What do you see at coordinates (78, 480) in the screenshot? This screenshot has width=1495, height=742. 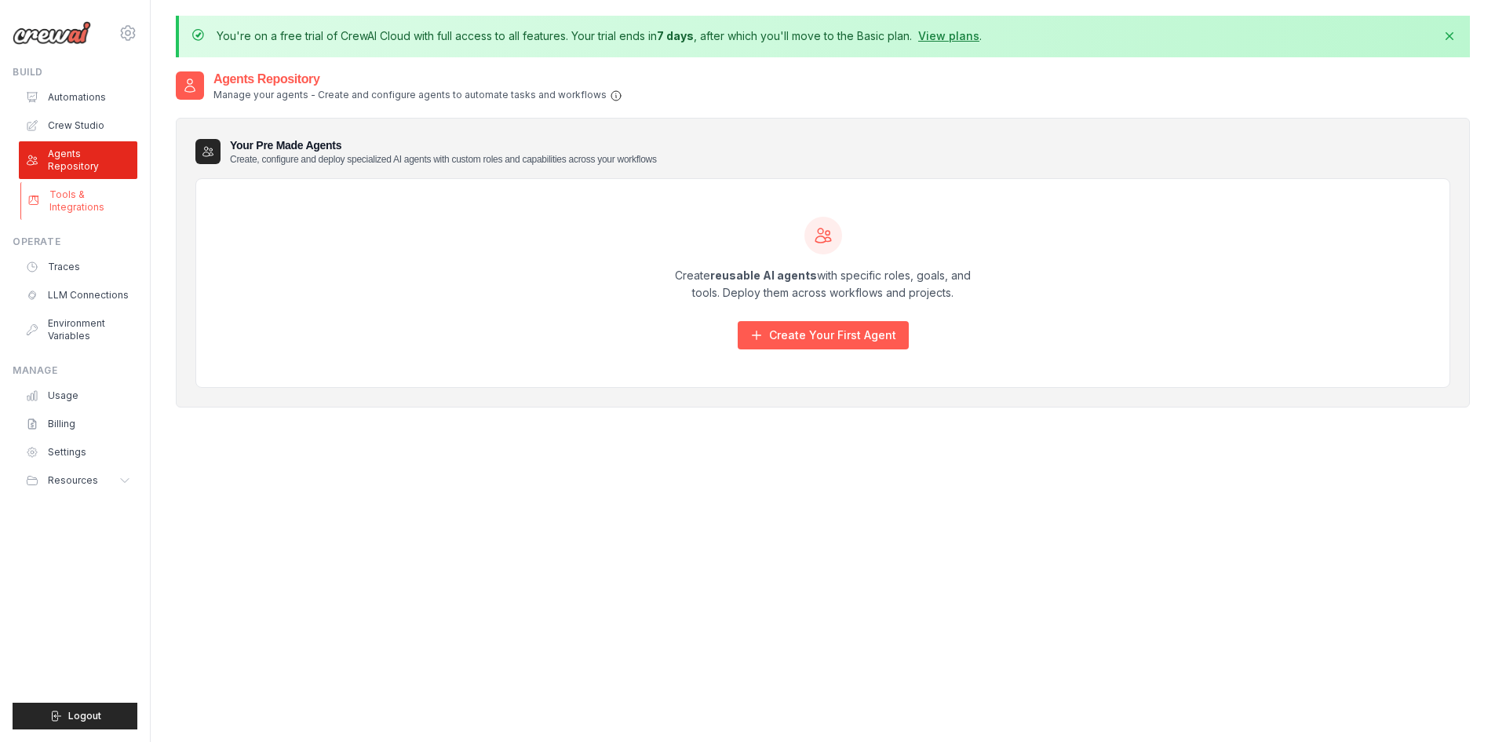 I see `button: Resources` at bounding box center [78, 480].